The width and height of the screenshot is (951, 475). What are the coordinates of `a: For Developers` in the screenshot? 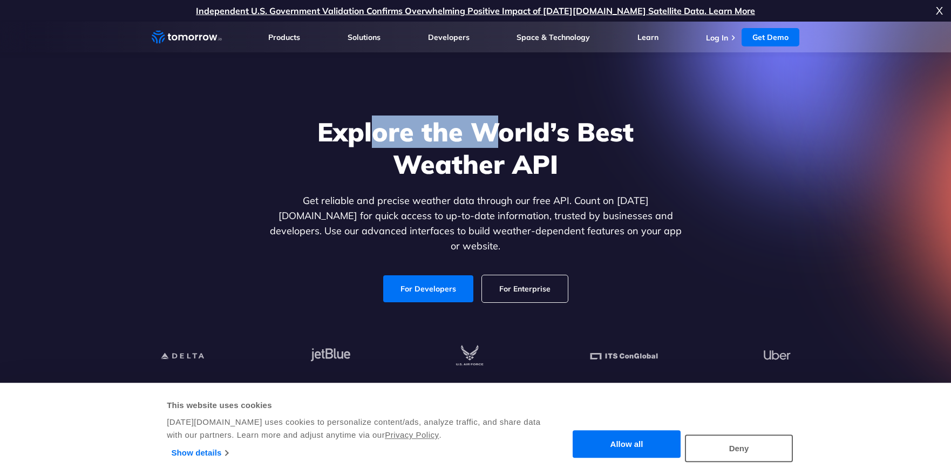 It's located at (428, 289).